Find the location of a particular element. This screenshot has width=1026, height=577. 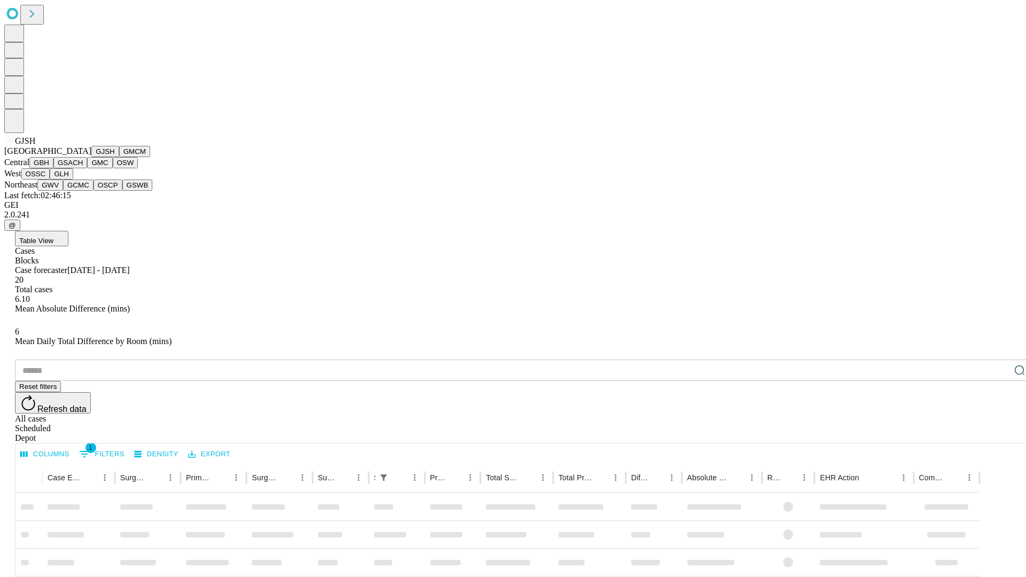

span: Mean Absolute Difference (mins) is located at coordinates (72, 308).